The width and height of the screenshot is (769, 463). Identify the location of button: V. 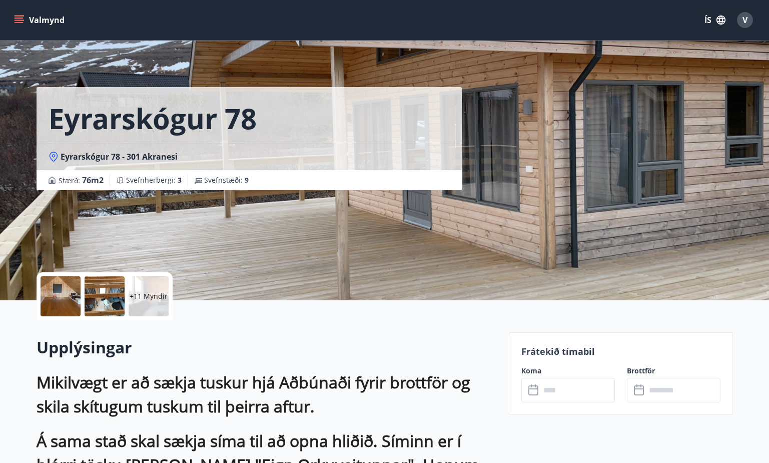
(745, 20).